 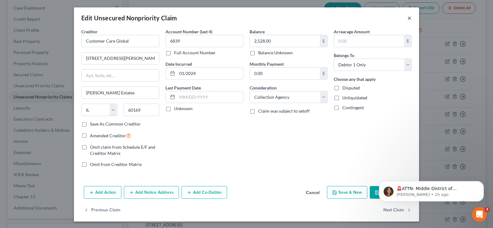 What do you see at coordinates (195, 53) in the screenshot?
I see `label: Full Account Number` at bounding box center [195, 53].